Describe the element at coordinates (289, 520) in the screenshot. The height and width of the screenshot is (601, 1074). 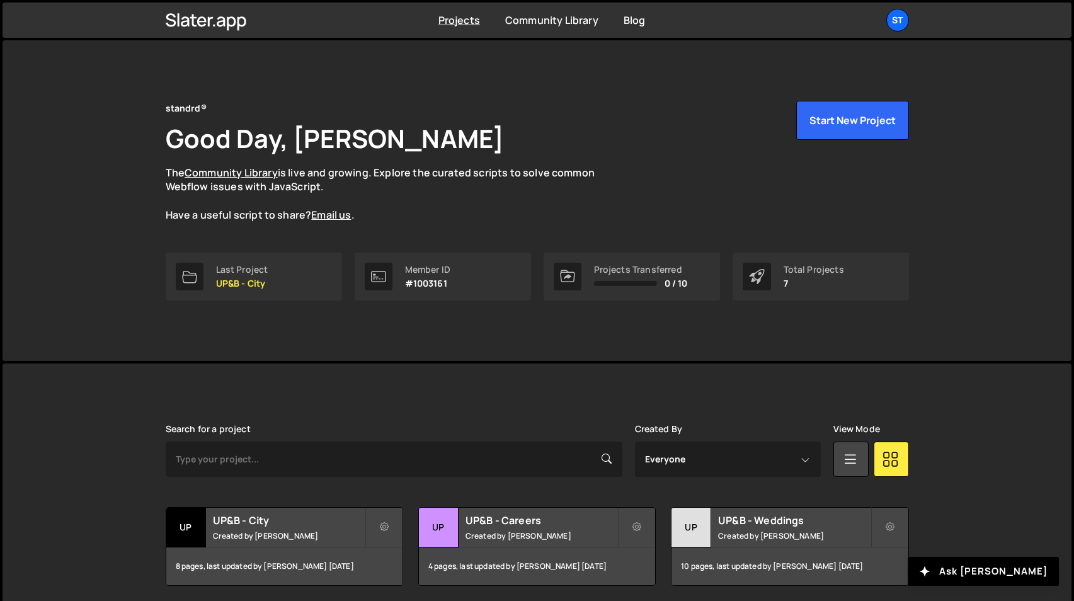
I see `h2: UP&B - City` at that location.